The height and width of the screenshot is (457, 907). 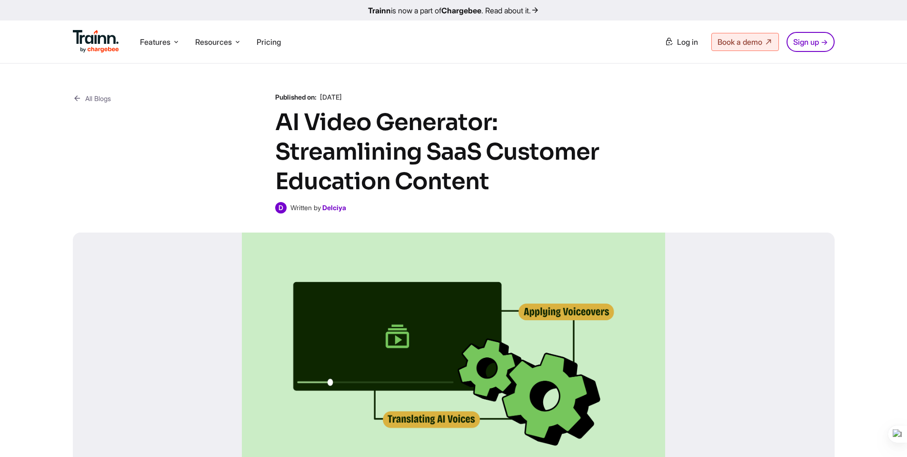 I want to click on a: Sign up →, so click(x=811, y=42).